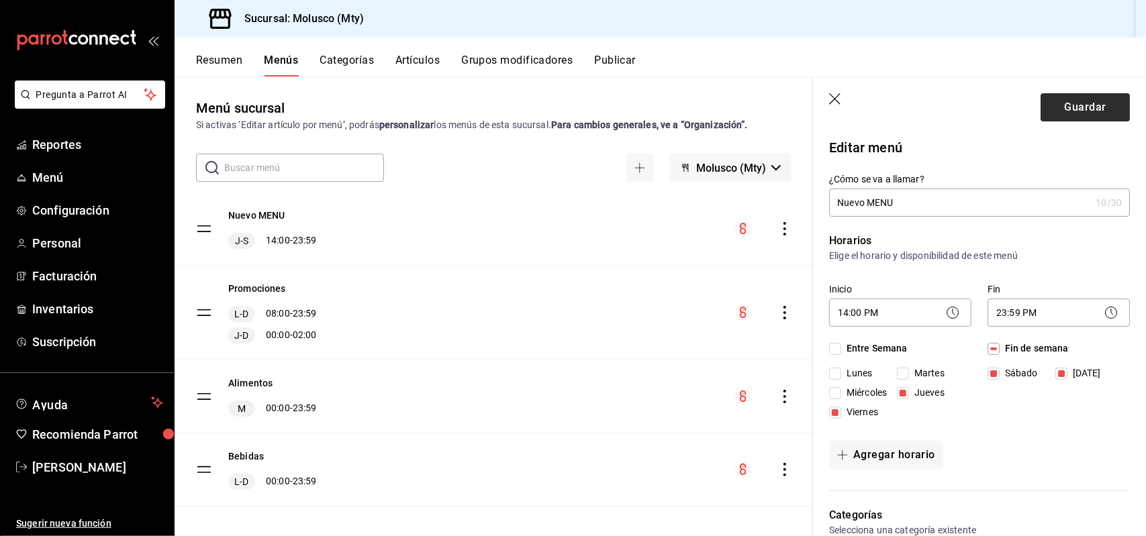 The height and width of the screenshot is (536, 1146). I want to click on span: Personal, so click(97, 243).